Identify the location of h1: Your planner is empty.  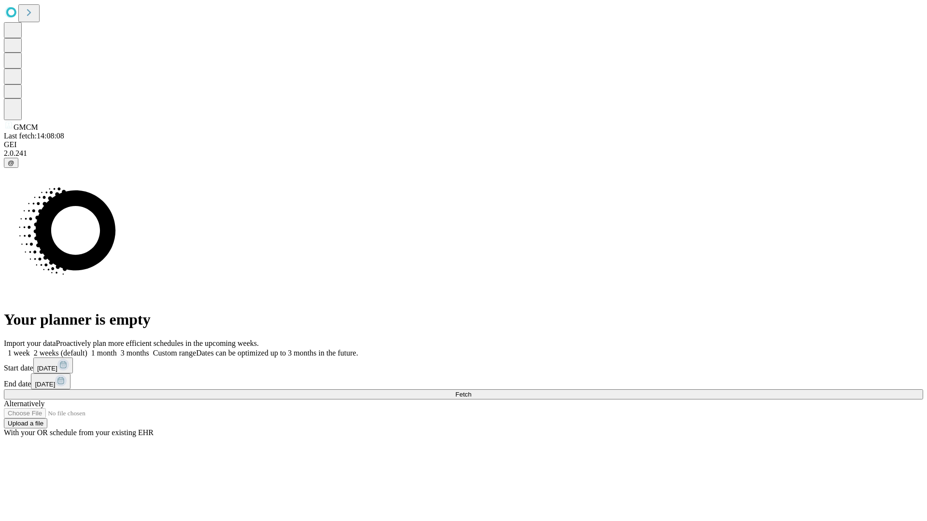
(463, 320).